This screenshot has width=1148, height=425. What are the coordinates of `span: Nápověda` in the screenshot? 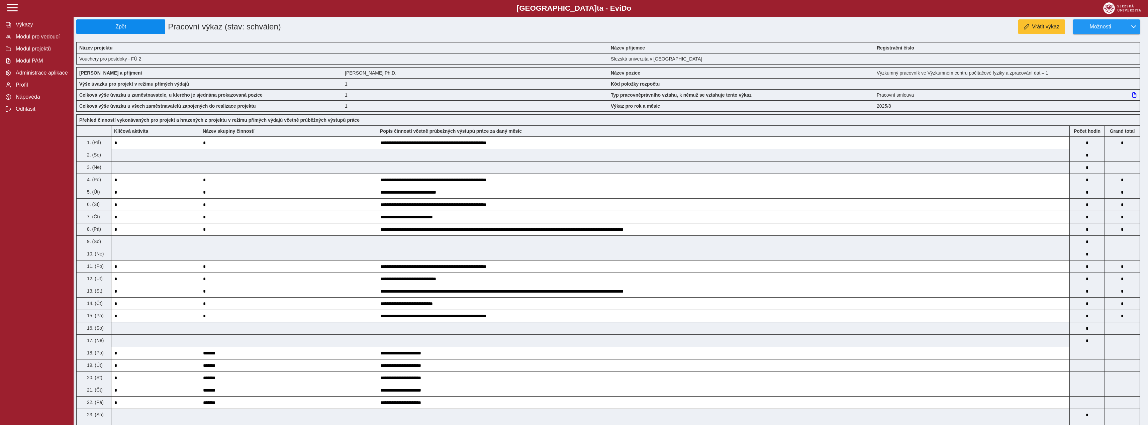 It's located at (41, 97).